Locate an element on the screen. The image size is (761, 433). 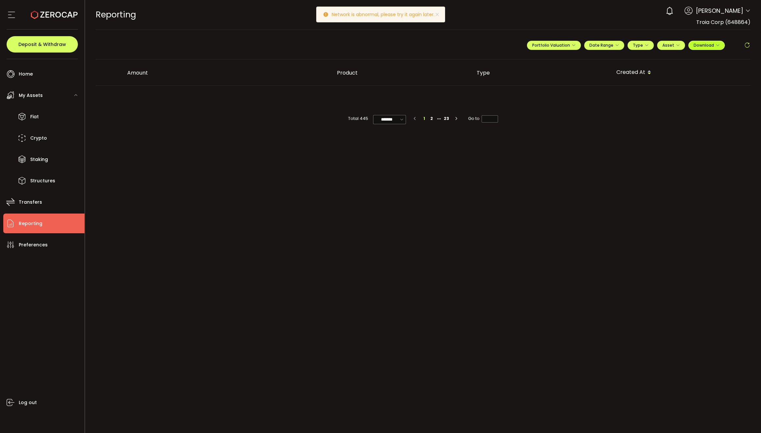
span: My Assets is located at coordinates (31, 95).